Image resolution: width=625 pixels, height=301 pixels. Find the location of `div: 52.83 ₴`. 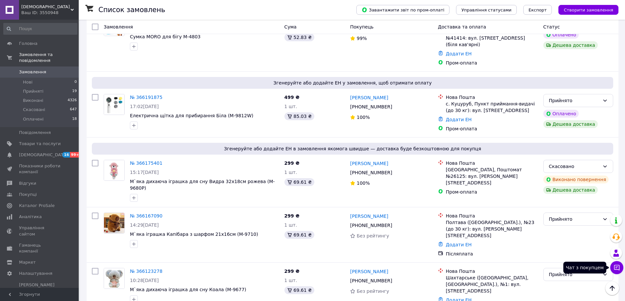

div: 52.83 ₴ is located at coordinates (299, 37).